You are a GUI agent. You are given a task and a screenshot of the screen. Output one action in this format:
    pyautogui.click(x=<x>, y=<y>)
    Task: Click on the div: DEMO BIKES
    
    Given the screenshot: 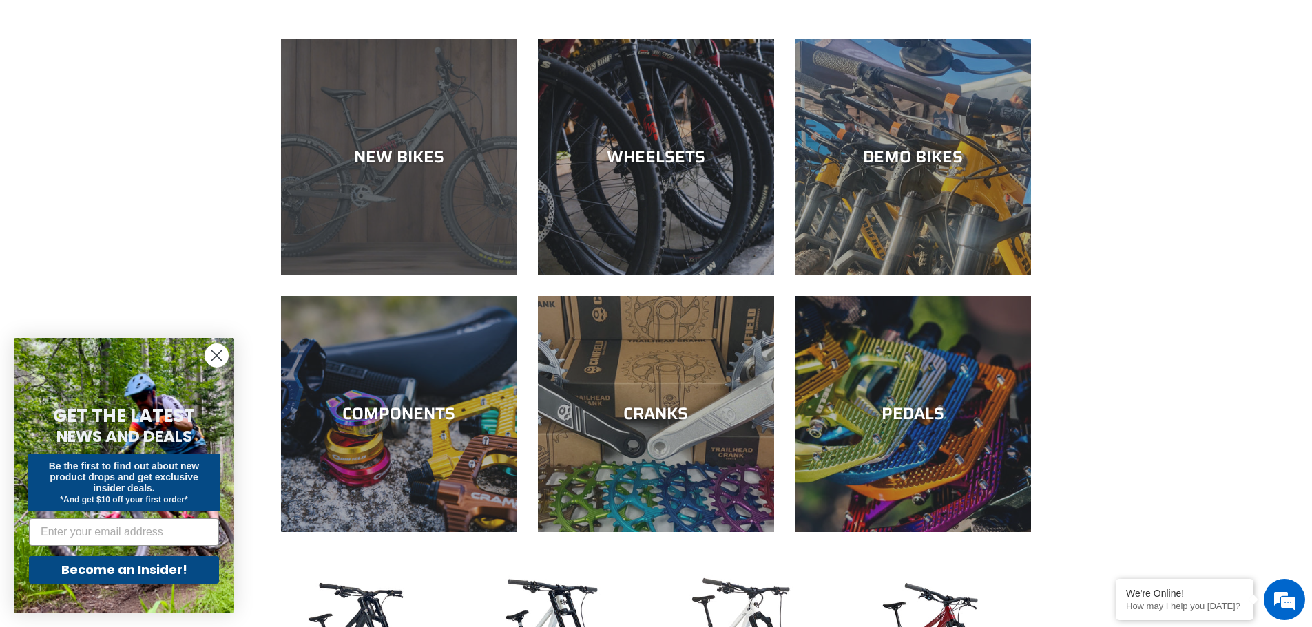 What is the action you would take?
    pyautogui.click(x=912, y=157)
    